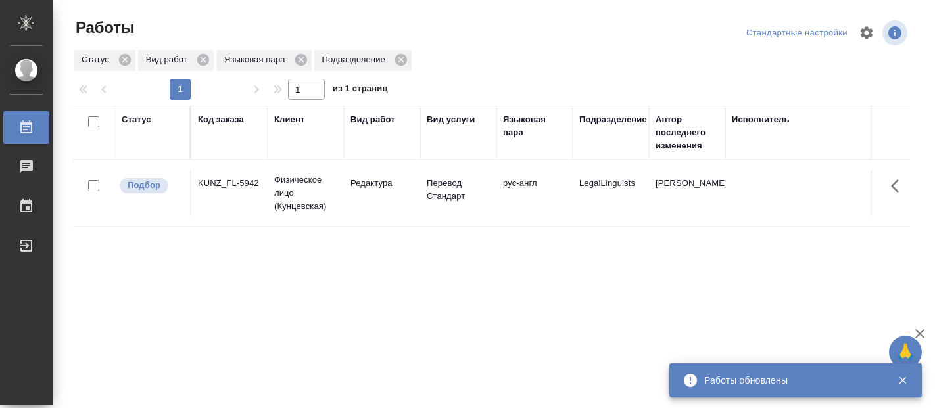 The width and height of the screenshot is (935, 408). Describe the element at coordinates (866, 33) in the screenshot. I see `span: Настроить таблицу` at that location.